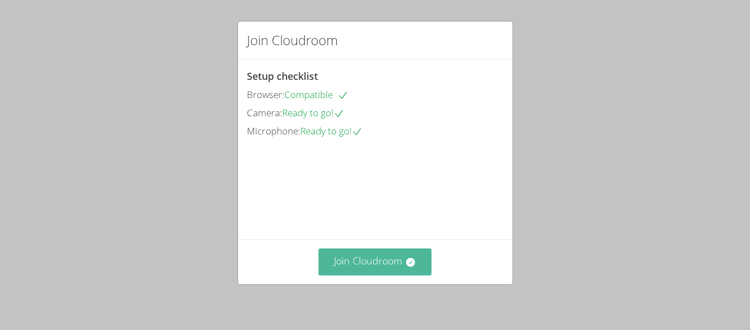 This screenshot has width=750, height=330. What do you see at coordinates (273, 131) in the screenshot?
I see `span: Microphone:` at bounding box center [273, 131].